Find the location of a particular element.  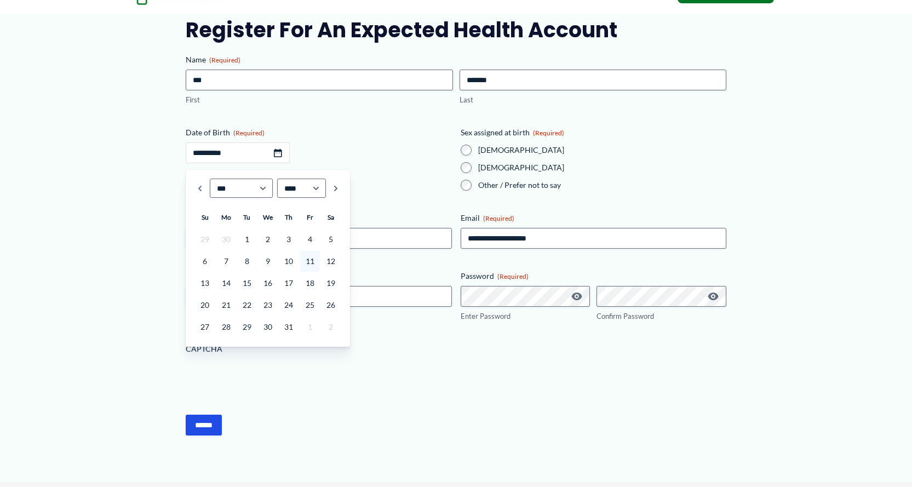

select: Select month is located at coordinates (241, 188).